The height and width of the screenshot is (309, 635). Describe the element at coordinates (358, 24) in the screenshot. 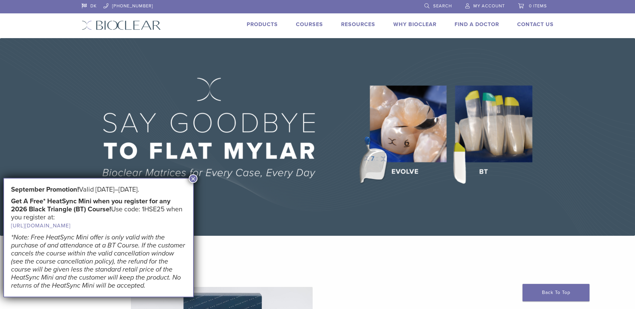

I see `a: Resources` at that location.